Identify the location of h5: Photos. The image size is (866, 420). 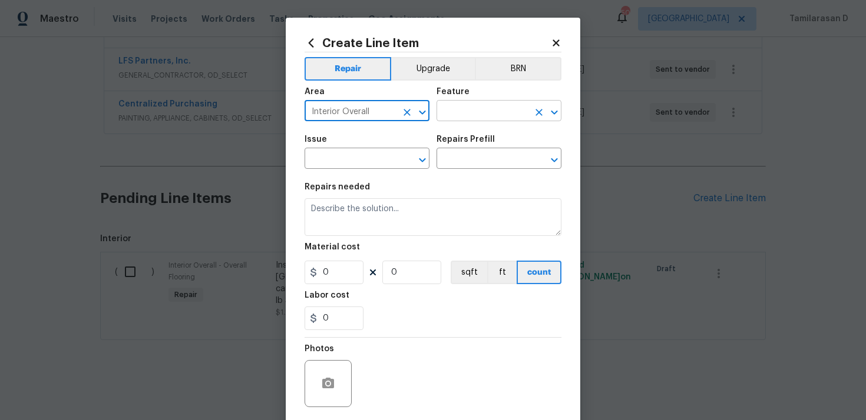
(319, 349).